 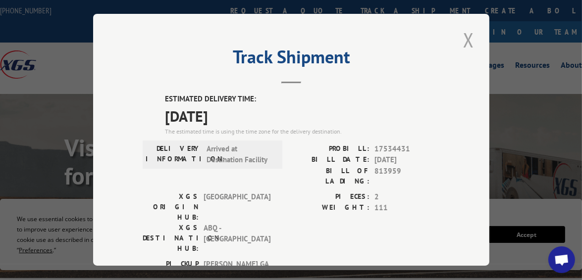 I want to click on label: BILL OF LADING:, so click(x=330, y=176).